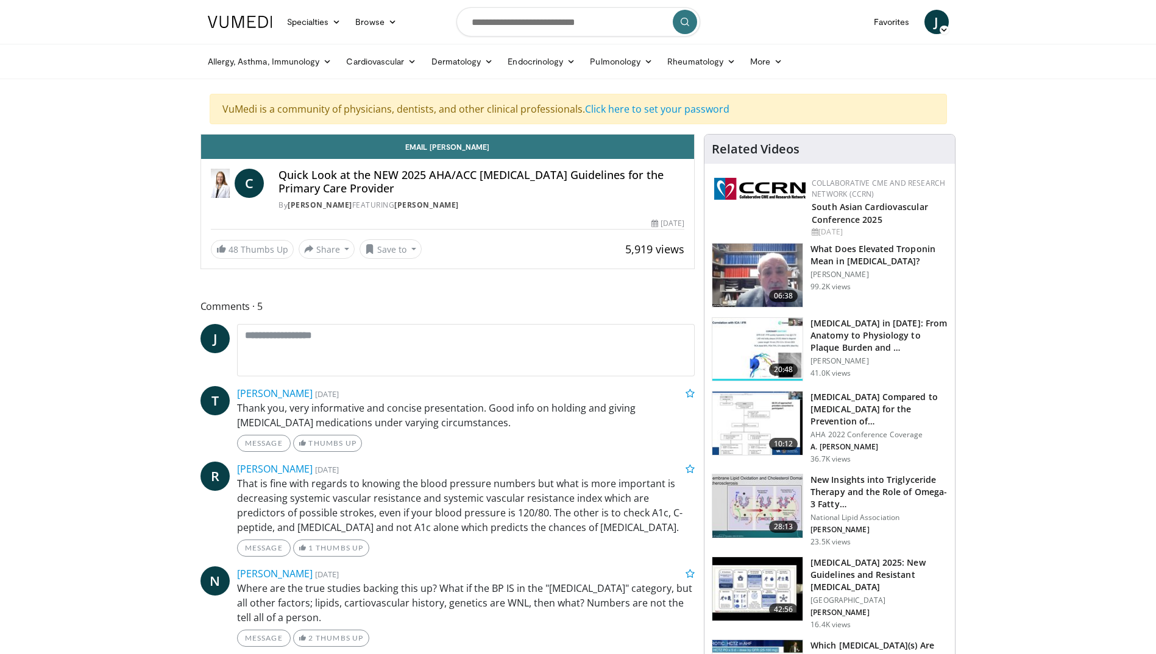  What do you see at coordinates (756, 149) in the screenshot?
I see `h4: Related Videos` at bounding box center [756, 149].